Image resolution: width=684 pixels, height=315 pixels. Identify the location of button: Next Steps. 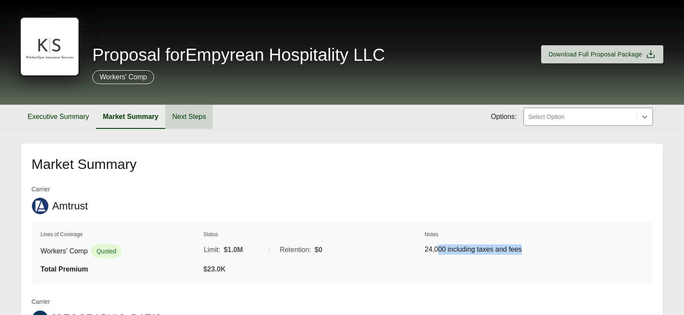
(189, 117).